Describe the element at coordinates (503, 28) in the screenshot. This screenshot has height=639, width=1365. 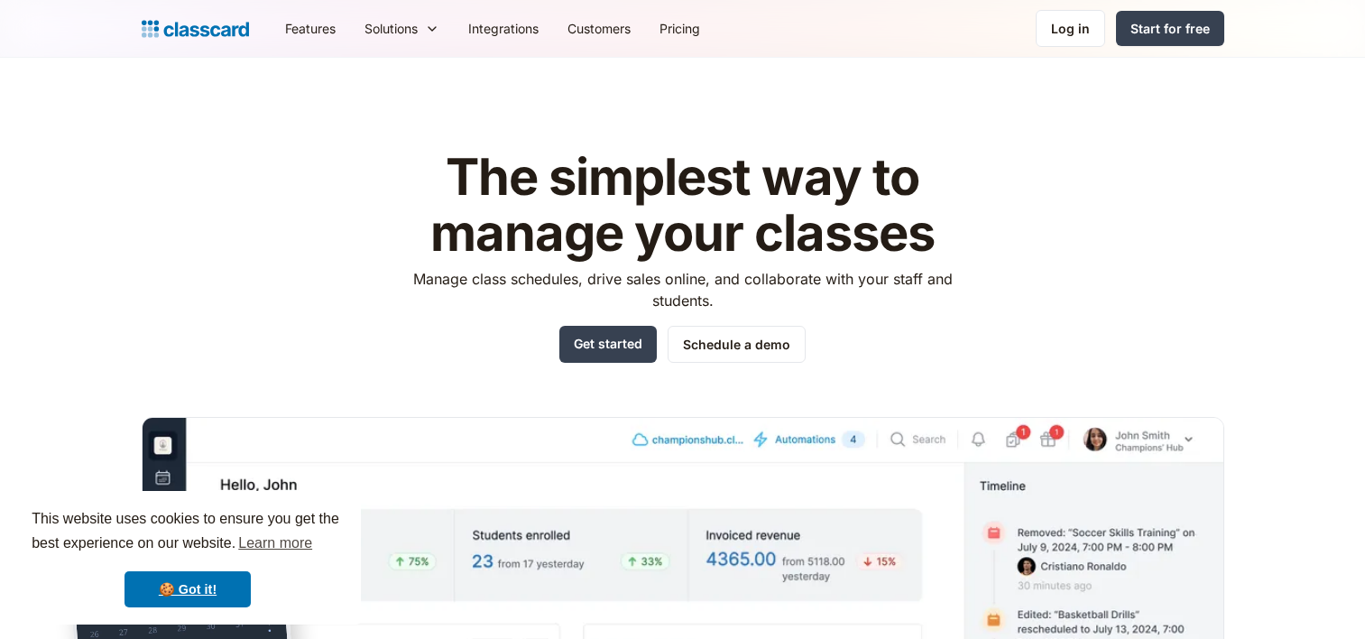
I see `a: Integrations` at that location.